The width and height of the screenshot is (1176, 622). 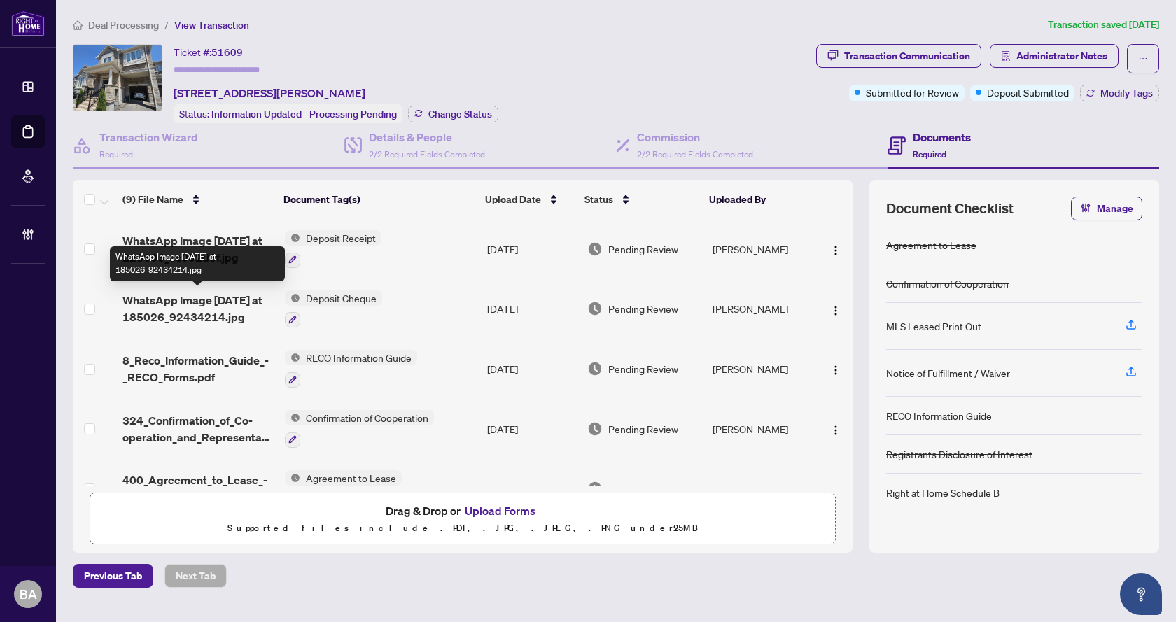 What do you see at coordinates (1115, 209) in the screenshot?
I see `span: Manage` at bounding box center [1115, 209].